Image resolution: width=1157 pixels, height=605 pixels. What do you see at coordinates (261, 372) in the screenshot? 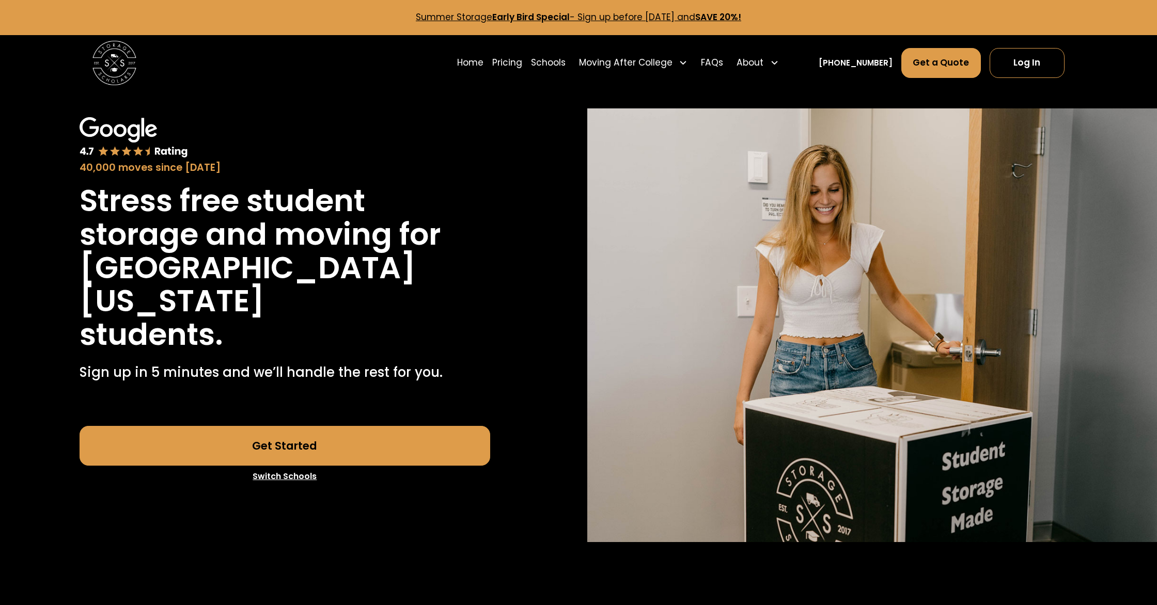
I see `p: Sign up in 5 minutes and we’ll handle the rest for you.` at bounding box center [261, 372].